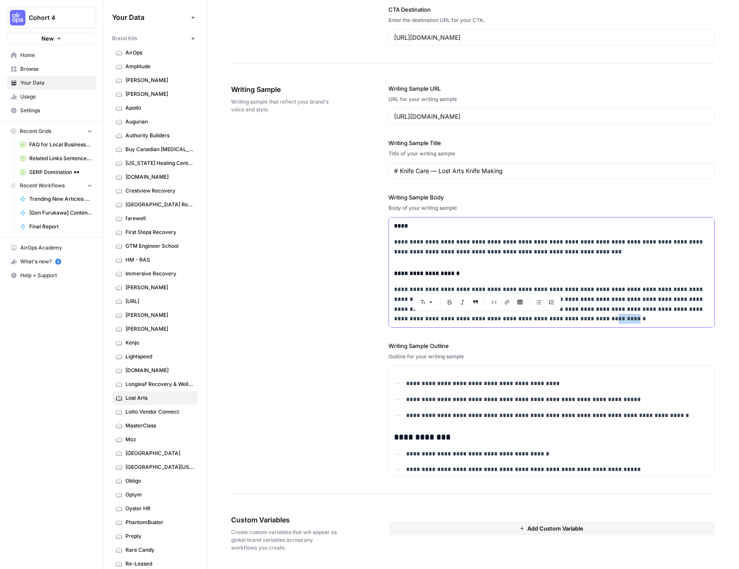  What do you see at coordinates (51, 261) in the screenshot?
I see `div: What's new?` at bounding box center [51, 261].